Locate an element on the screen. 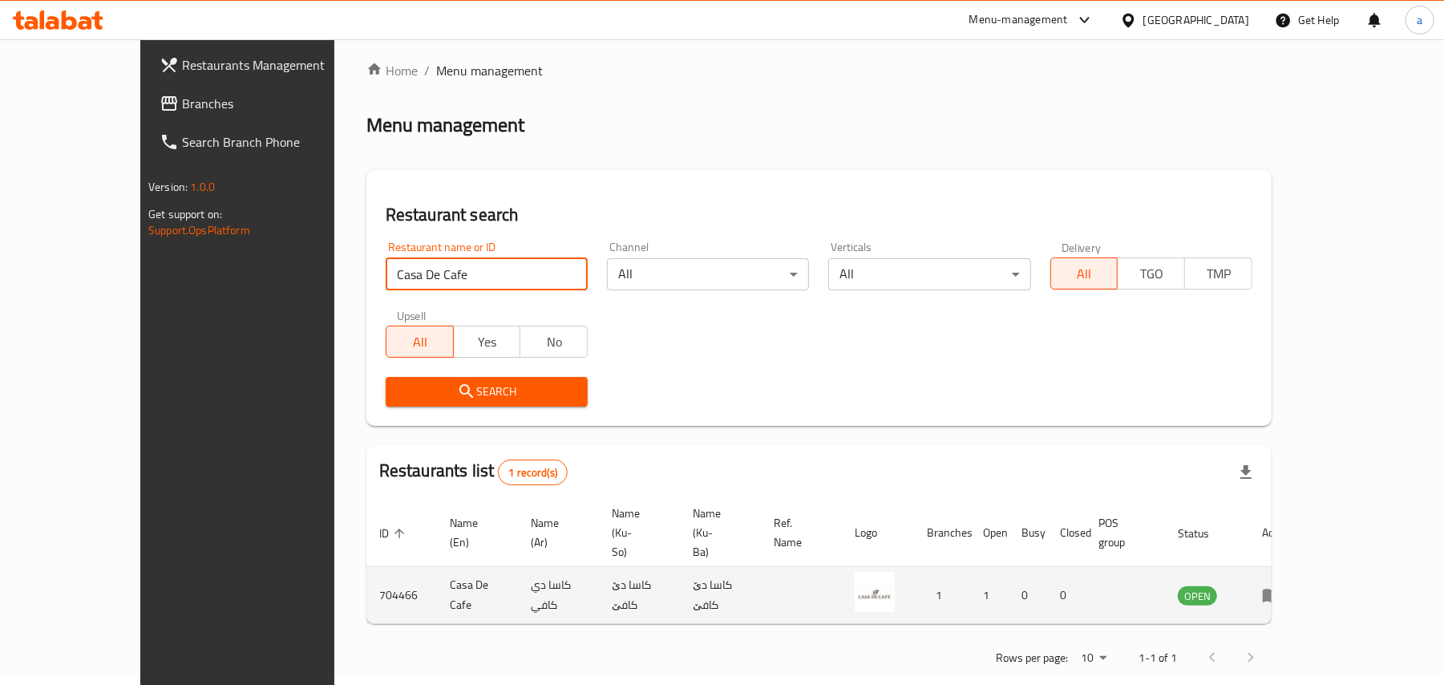 The height and width of the screenshot is (685, 1444). span: 1 record(s) is located at coordinates (532, 472).